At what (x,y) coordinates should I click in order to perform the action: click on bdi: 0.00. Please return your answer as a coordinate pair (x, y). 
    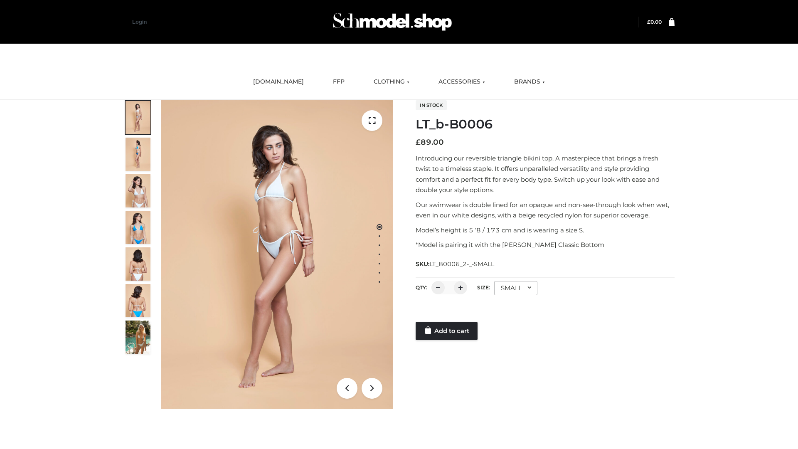
    Looking at the image, I should click on (655, 22).